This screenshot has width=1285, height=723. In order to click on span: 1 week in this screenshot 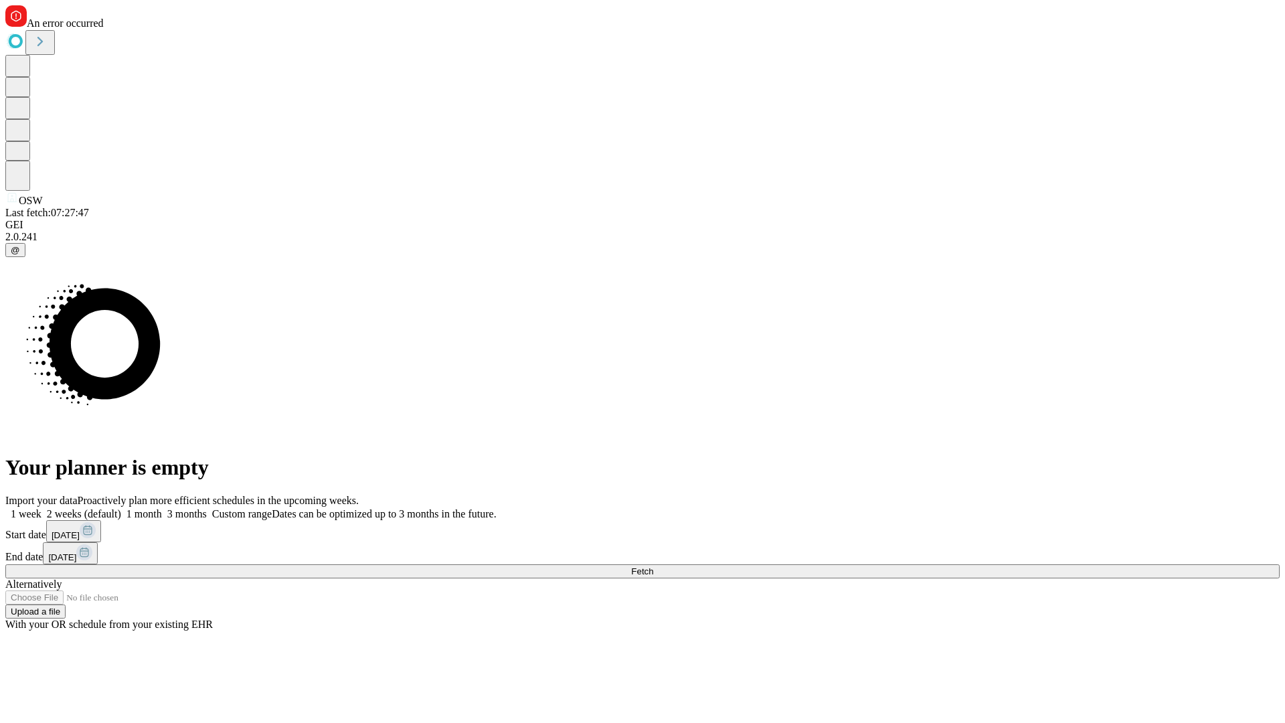, I will do `click(26, 513)`.